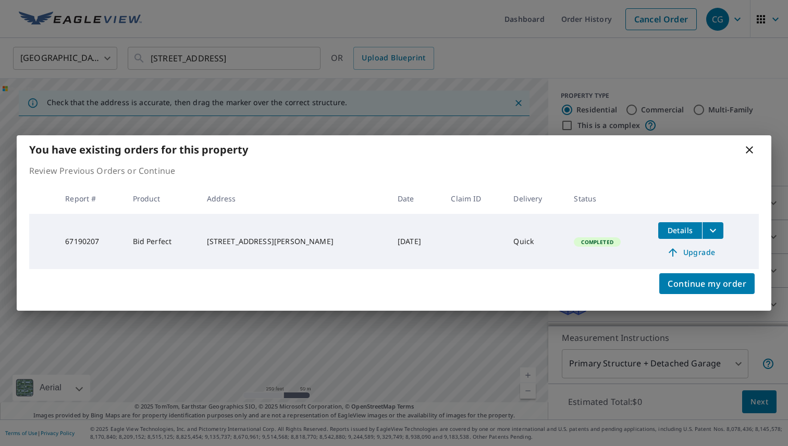 The image size is (788, 446). What do you see at coordinates (161, 242) in the screenshot?
I see `td: Bid Perfect` at bounding box center [161, 242].